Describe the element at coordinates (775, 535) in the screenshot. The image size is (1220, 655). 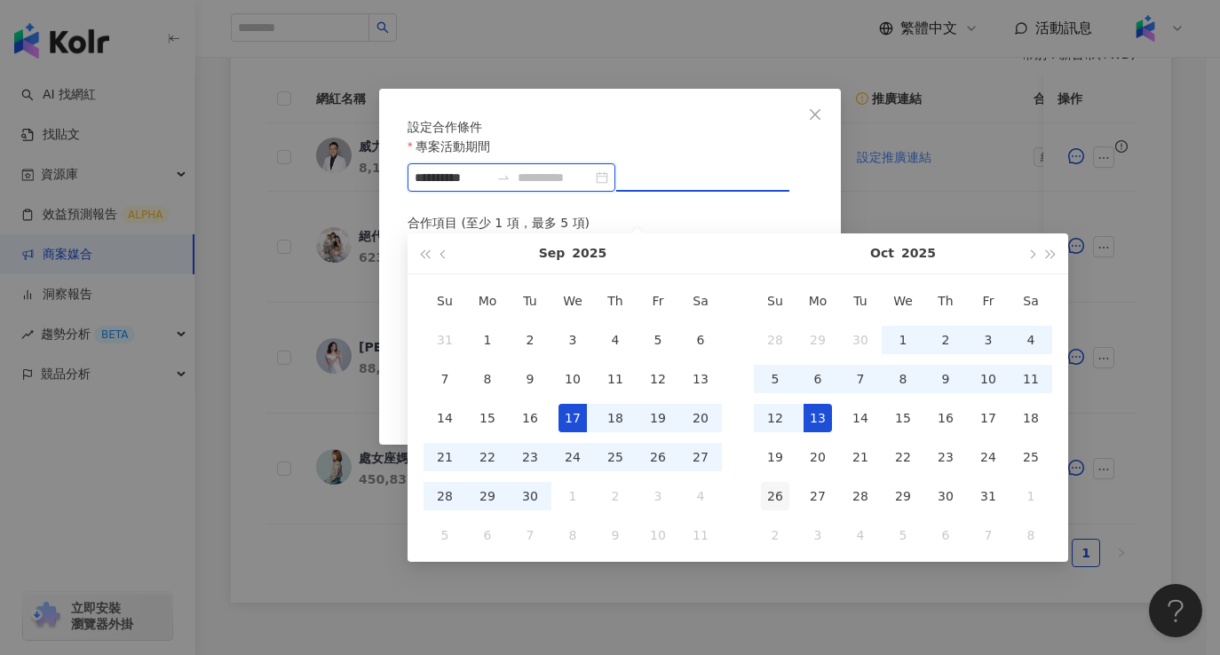
I see `td: 2025-11-02` at that location.